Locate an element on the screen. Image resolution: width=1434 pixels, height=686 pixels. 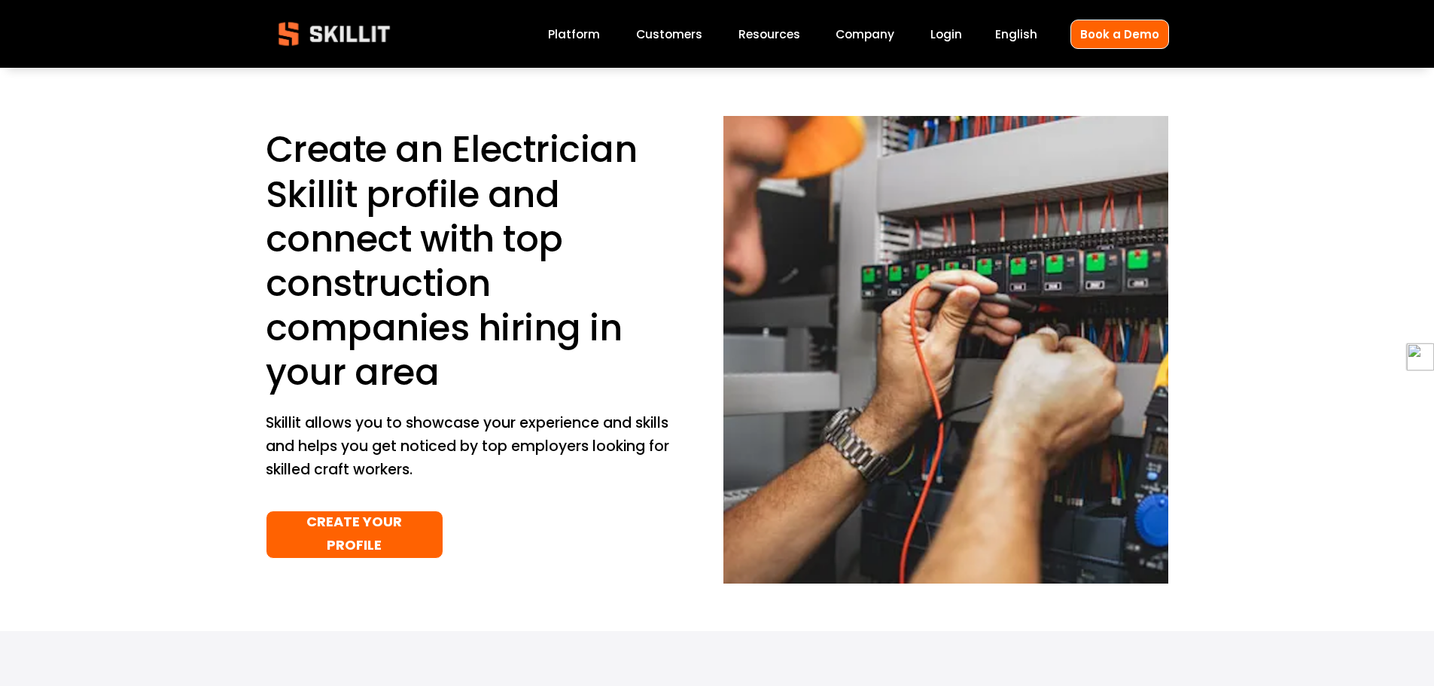
a: Platform is located at coordinates (574, 34).